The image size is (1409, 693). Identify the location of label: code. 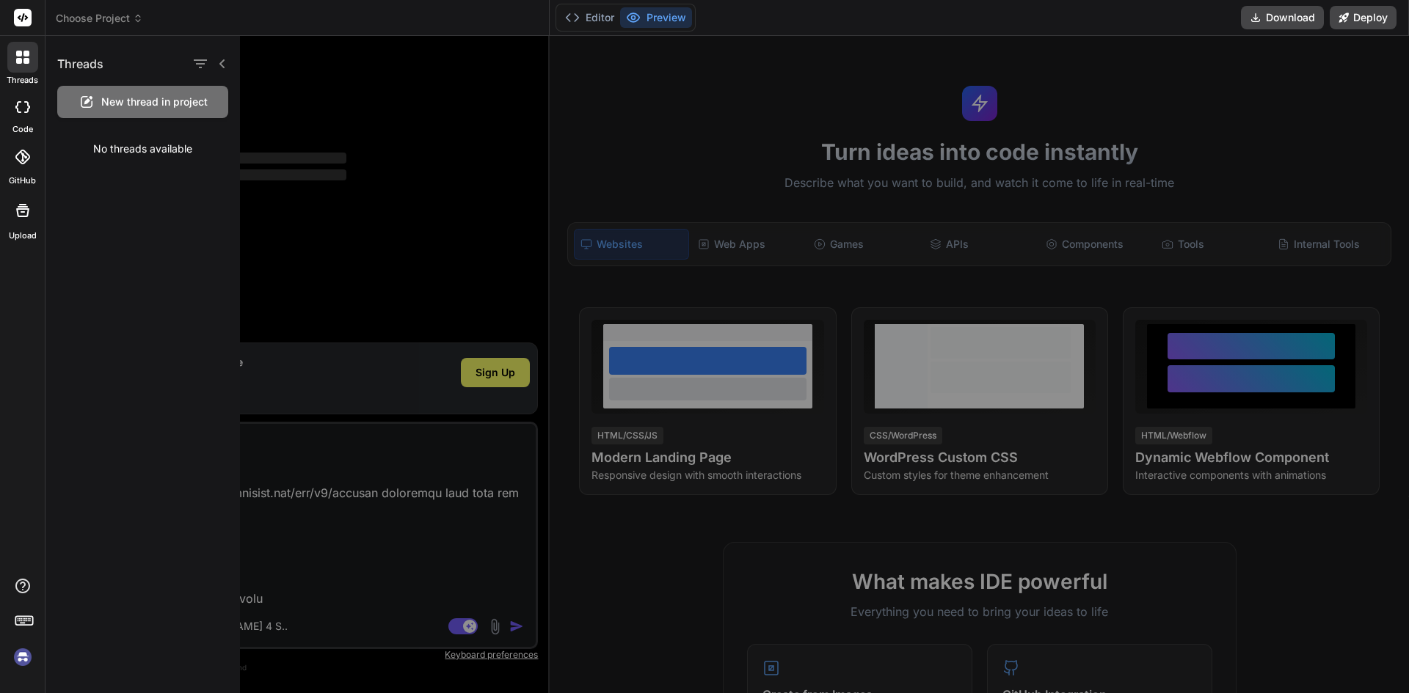
(23, 129).